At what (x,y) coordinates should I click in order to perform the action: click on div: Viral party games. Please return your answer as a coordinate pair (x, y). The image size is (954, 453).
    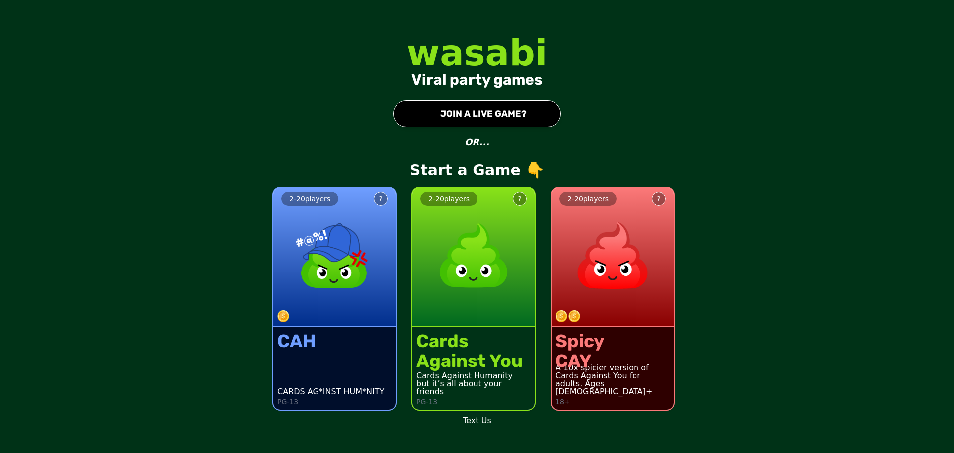
    Looking at the image, I should click on (477, 80).